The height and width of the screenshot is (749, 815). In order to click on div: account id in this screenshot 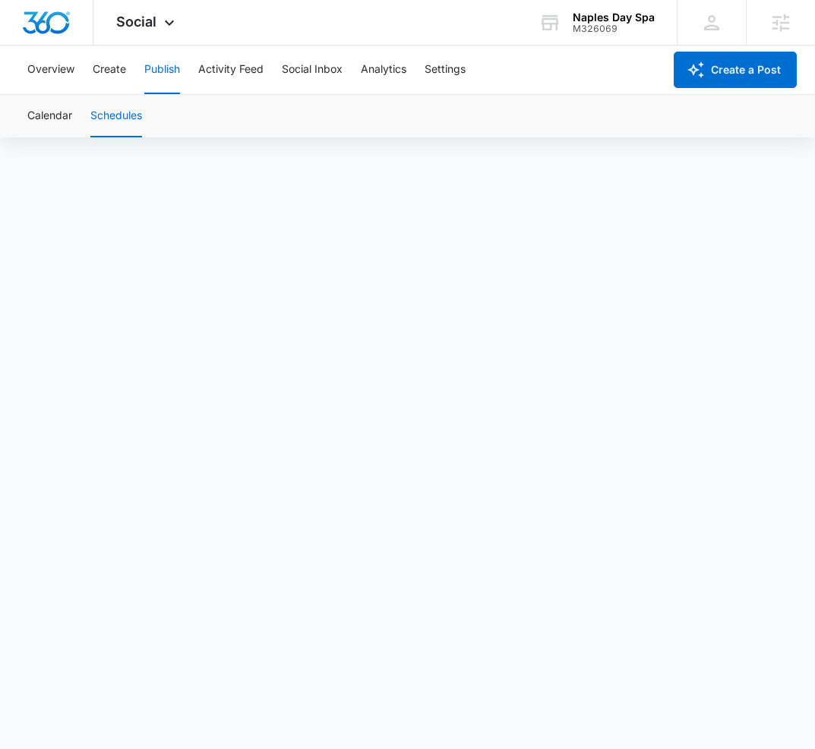, I will do `click(613, 29)`.